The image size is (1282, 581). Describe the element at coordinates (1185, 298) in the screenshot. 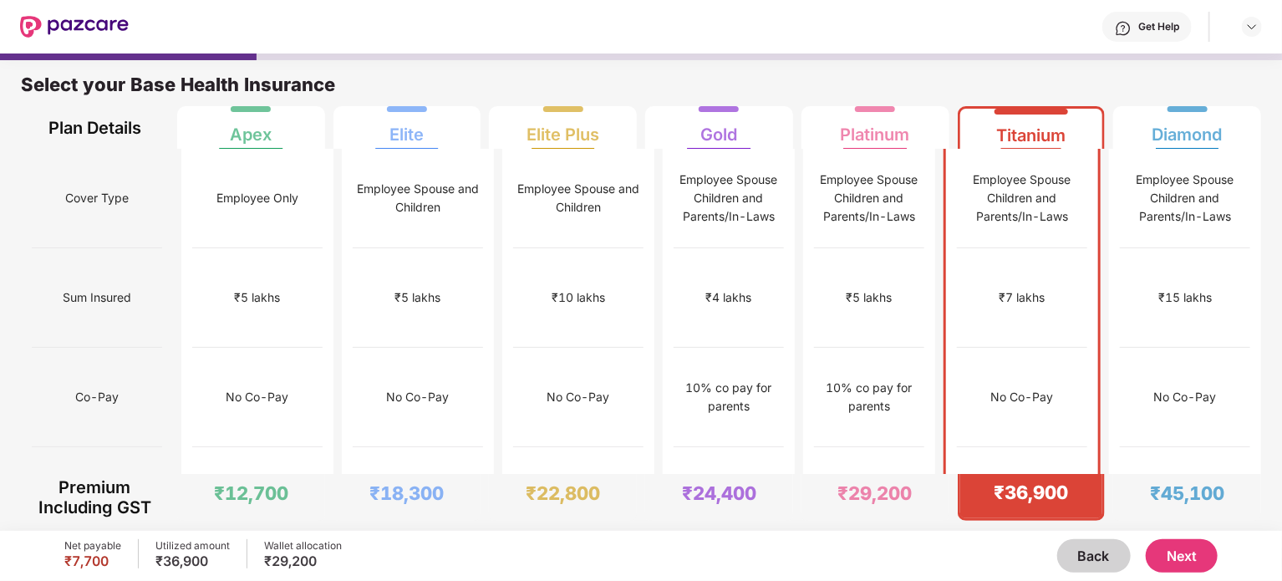

I see `div: ₹15 lakhs` at that location.